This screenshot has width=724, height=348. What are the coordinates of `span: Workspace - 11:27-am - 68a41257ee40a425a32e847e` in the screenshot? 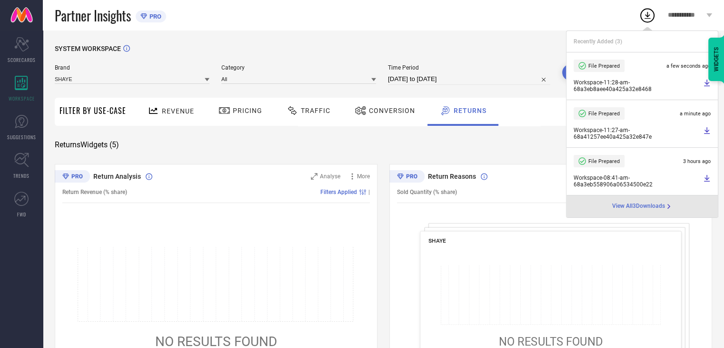 It's located at (637, 133).